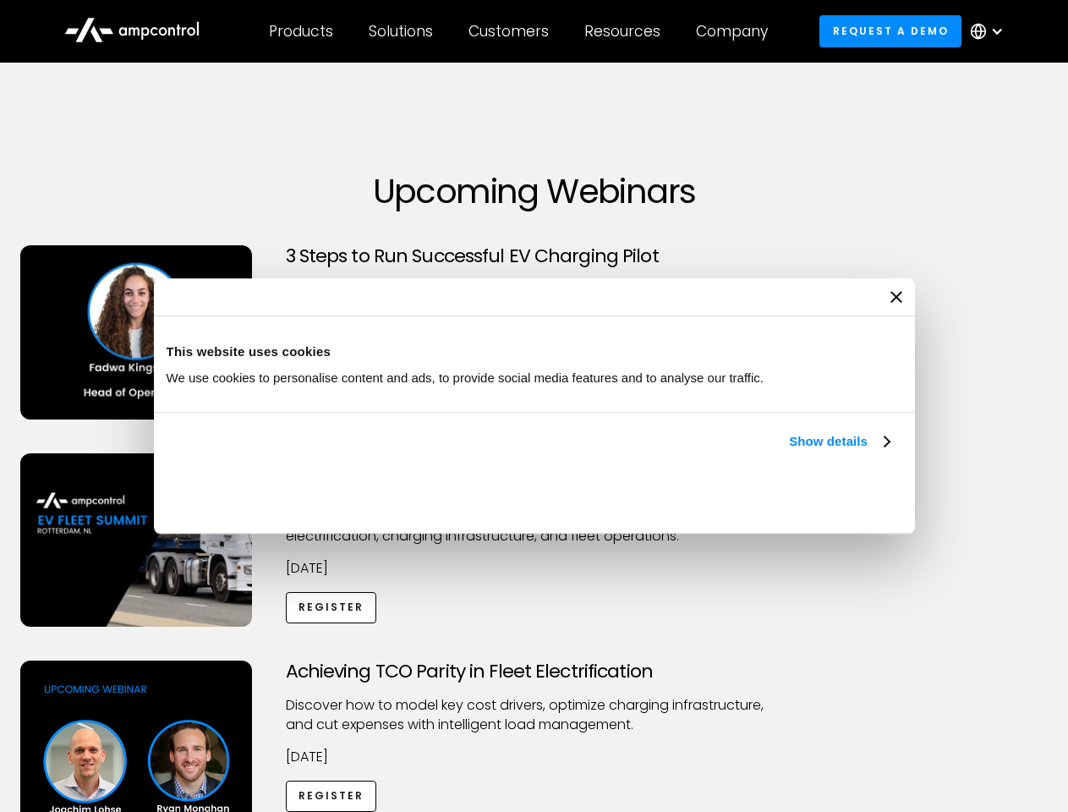  What do you see at coordinates (508, 31) in the screenshot?
I see `div: Customers` at bounding box center [508, 31].